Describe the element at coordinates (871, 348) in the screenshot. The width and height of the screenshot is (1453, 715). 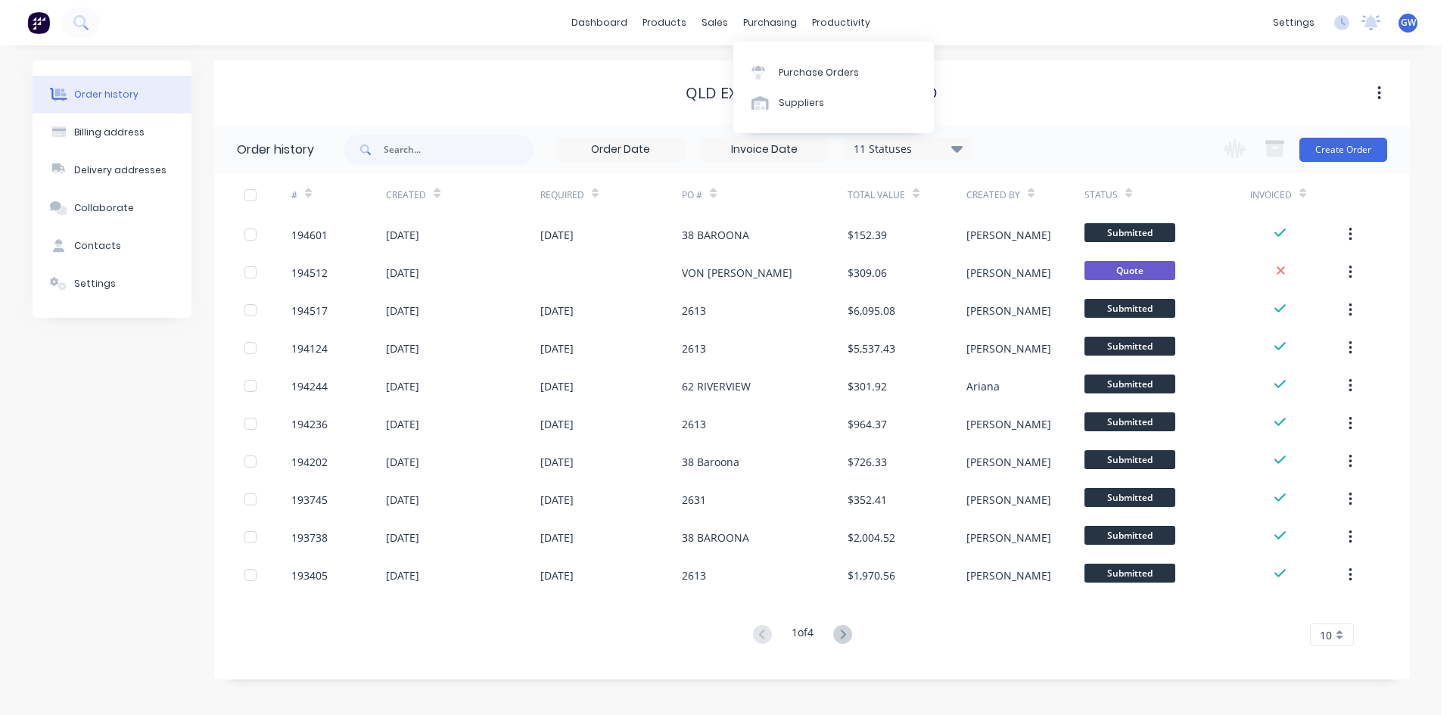
I see `div: $5,537.43` at that location.